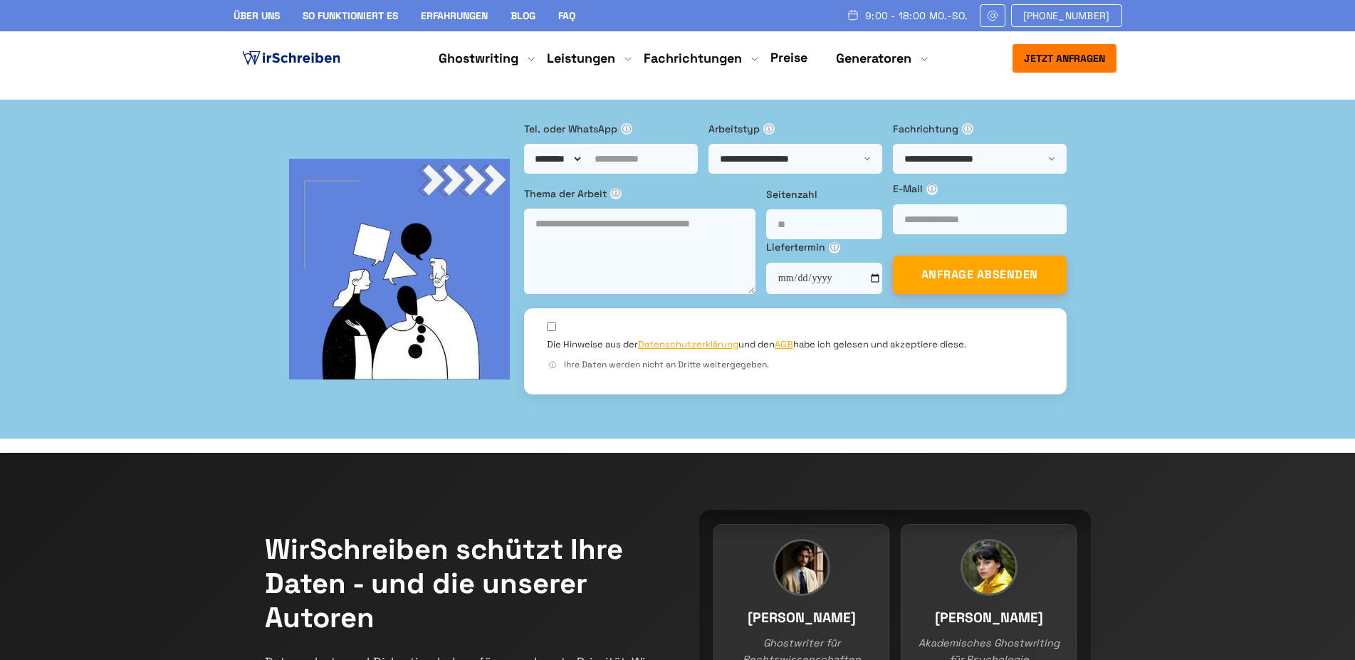  Describe the element at coordinates (979, 275) in the screenshot. I see `button: ANFRAGE ABSENDEN` at that location.